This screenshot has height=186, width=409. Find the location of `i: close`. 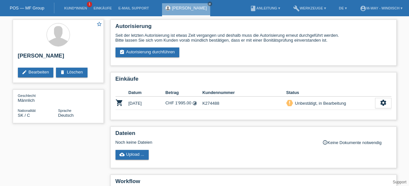

i: close is located at coordinates (210, 4).